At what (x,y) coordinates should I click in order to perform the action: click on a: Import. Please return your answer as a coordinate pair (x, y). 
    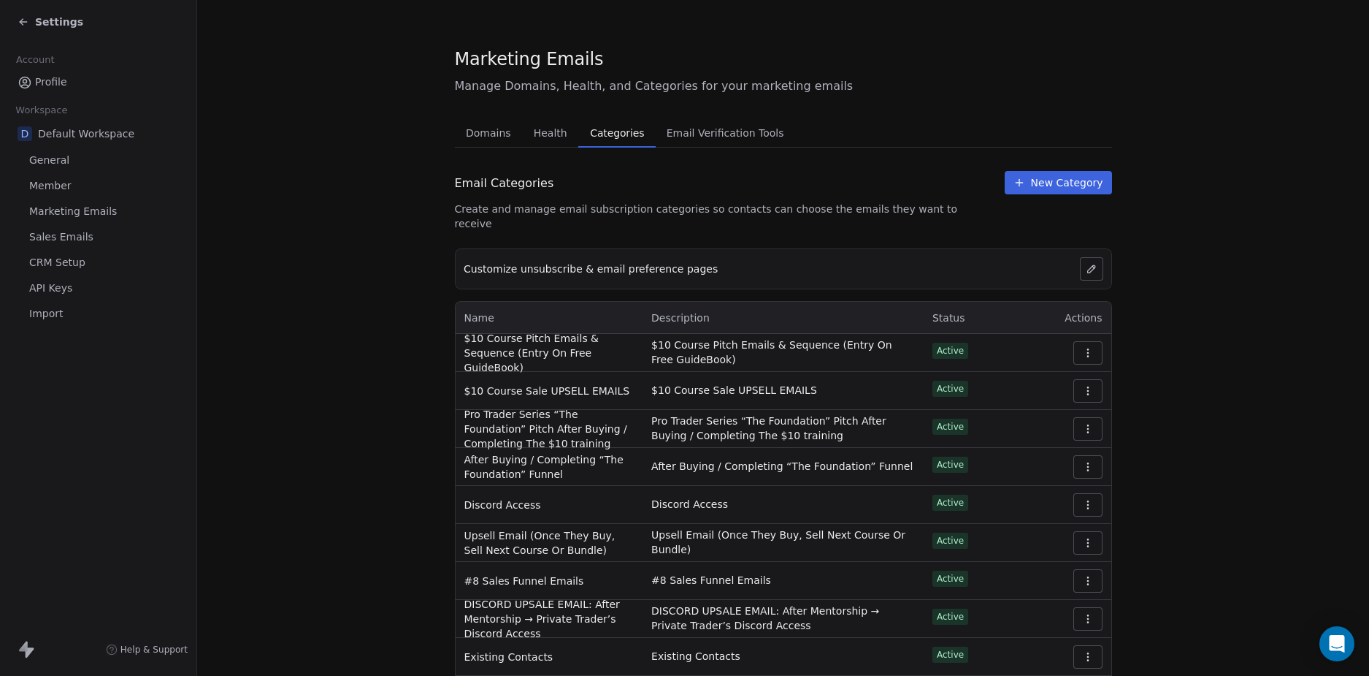
    Looking at the image, I should click on (98, 313).